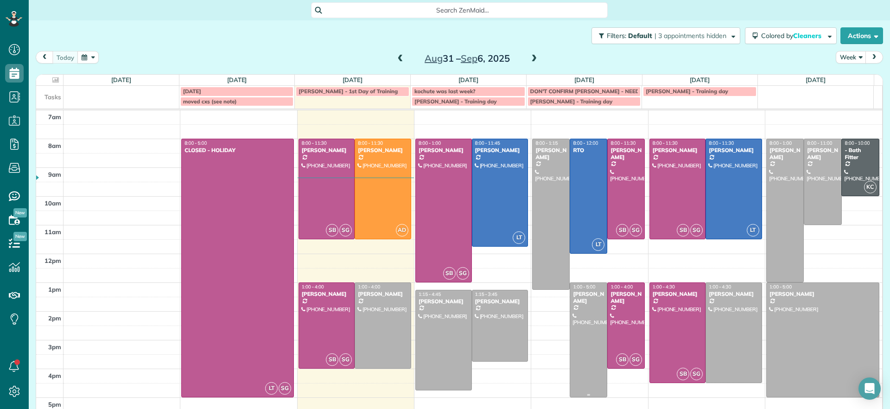 Image resolution: width=890 pixels, height=409 pixels. Describe the element at coordinates (53, 203) in the screenshot. I see `span: 10am` at that location.